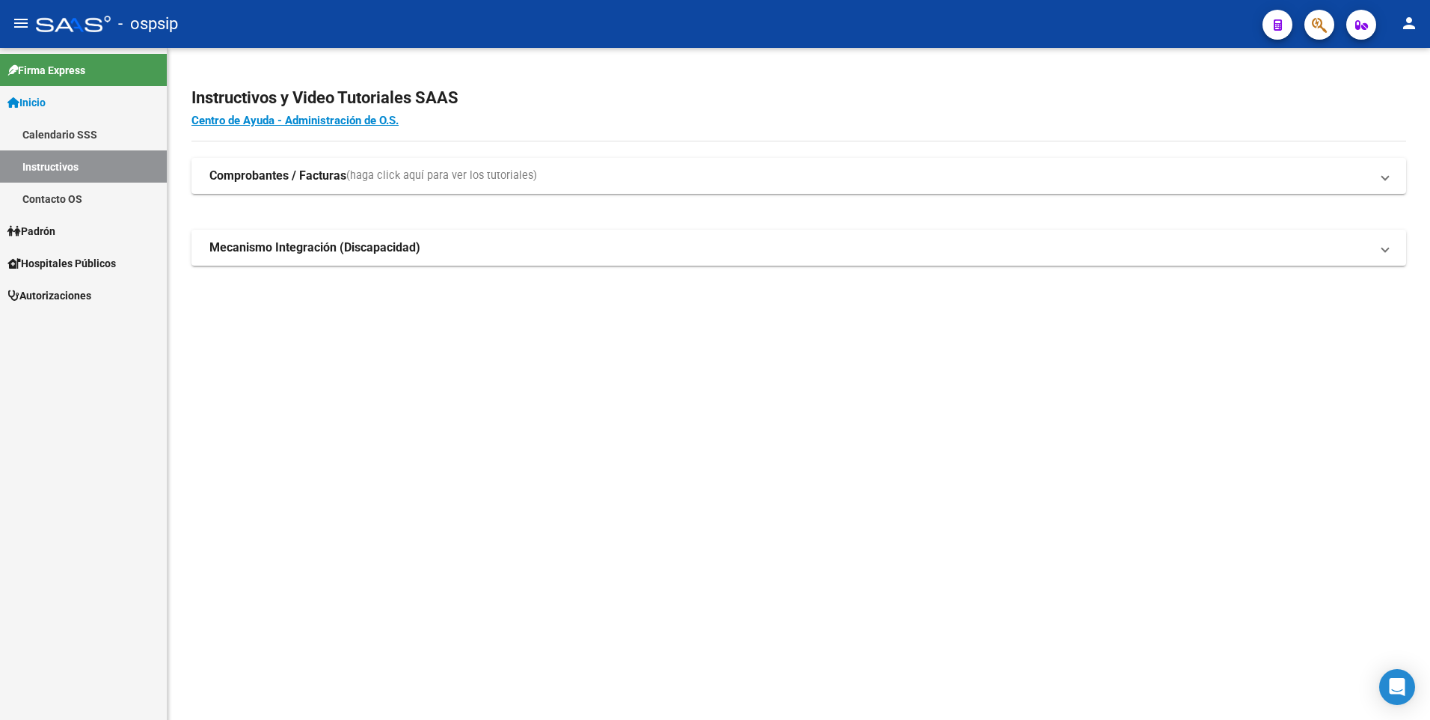 The height and width of the screenshot is (720, 1430). I want to click on span: Padrón, so click(31, 231).